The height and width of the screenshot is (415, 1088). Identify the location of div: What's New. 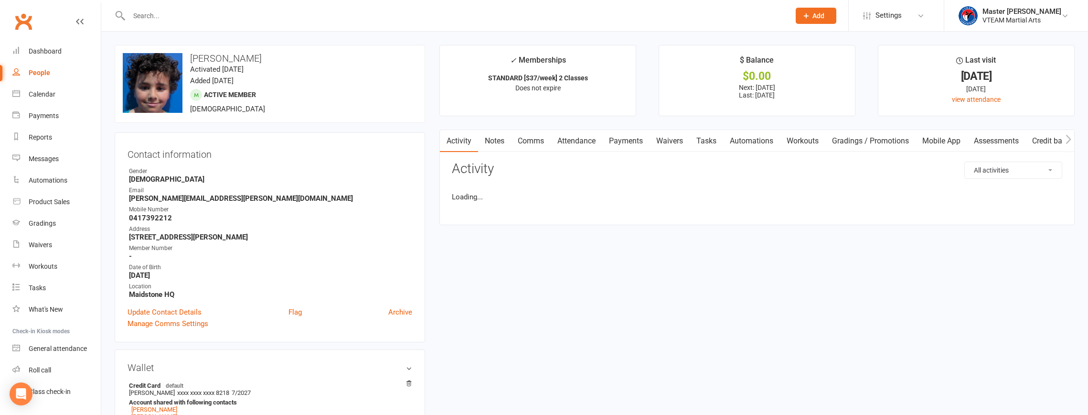
(46, 309).